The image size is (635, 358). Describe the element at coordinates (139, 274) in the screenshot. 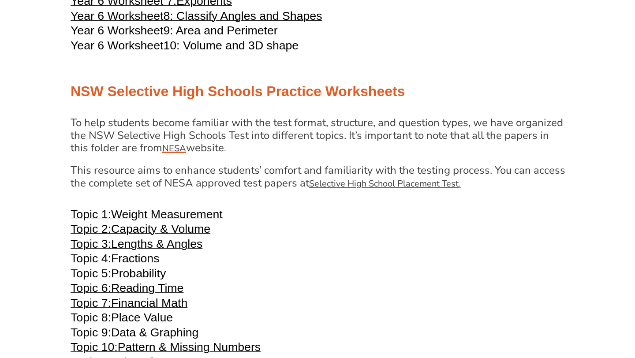

I see `span: Probability` at that location.